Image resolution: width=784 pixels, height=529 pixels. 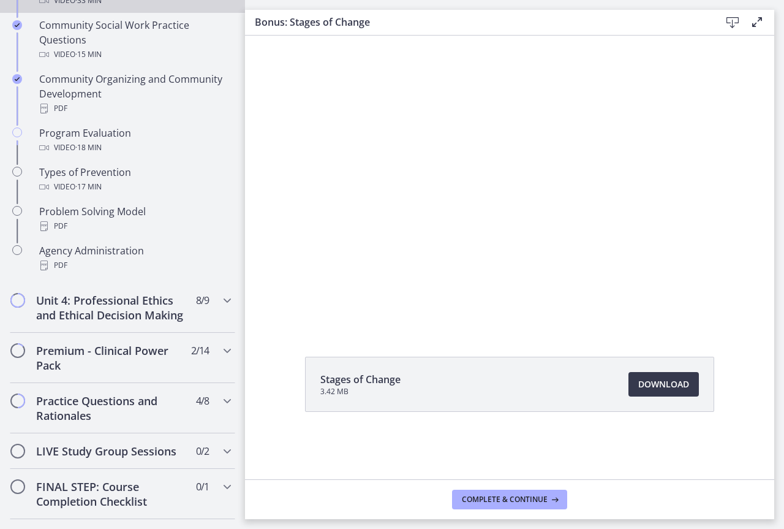 What do you see at coordinates (478, 22) in the screenshot?
I see `h3: Bonus: Stages of Change` at bounding box center [478, 22].